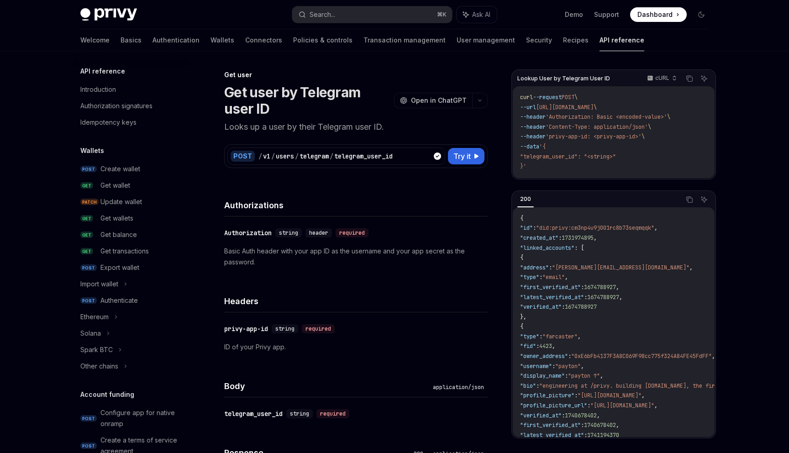 The image size is (789, 453). I want to click on button: Ask AI, so click(476, 15).